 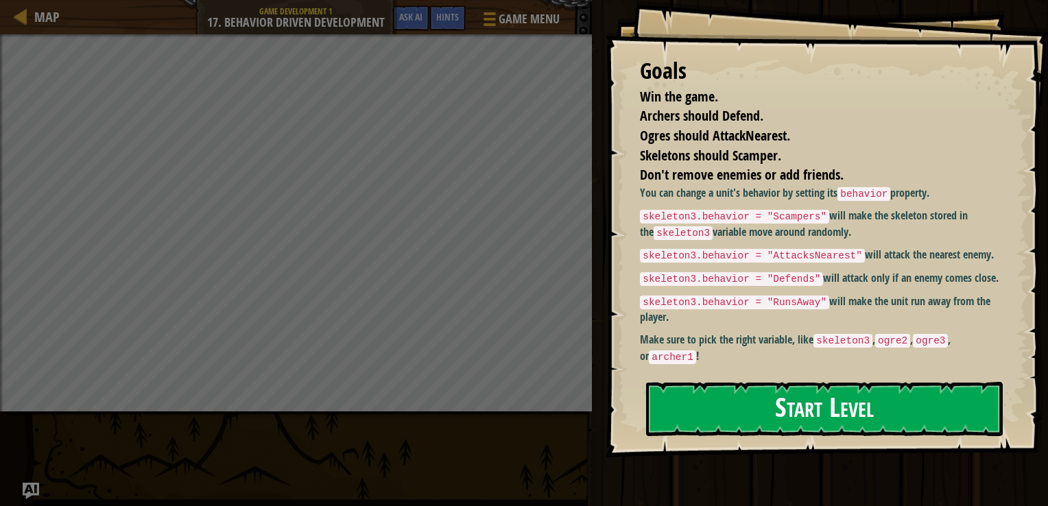 What do you see at coordinates (411, 16) in the screenshot?
I see `span: Ask AI` at bounding box center [411, 16].